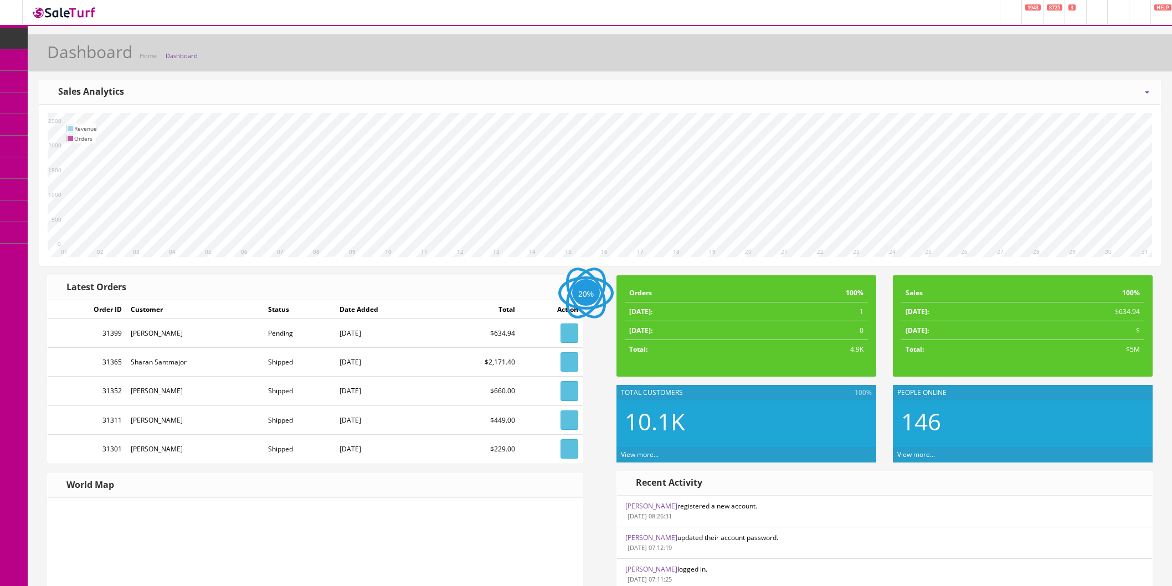 The height and width of the screenshot is (586, 1172). Describe the element at coordinates (87, 420) in the screenshot. I see `td: 31311` at that location.